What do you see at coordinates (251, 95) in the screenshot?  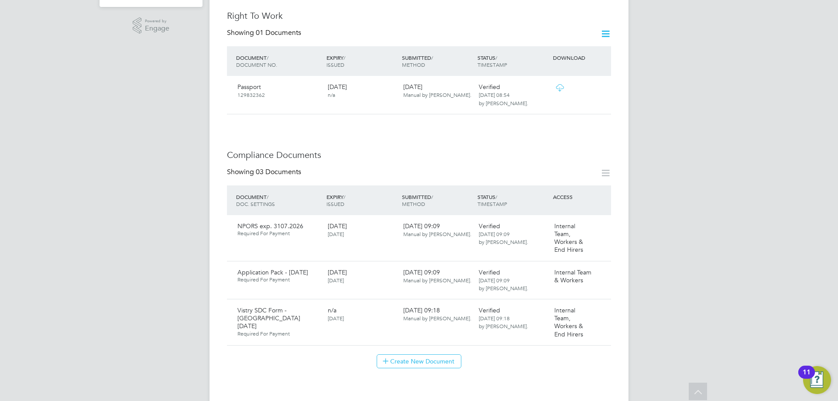 I see `span: 129832362` at bounding box center [251, 95].